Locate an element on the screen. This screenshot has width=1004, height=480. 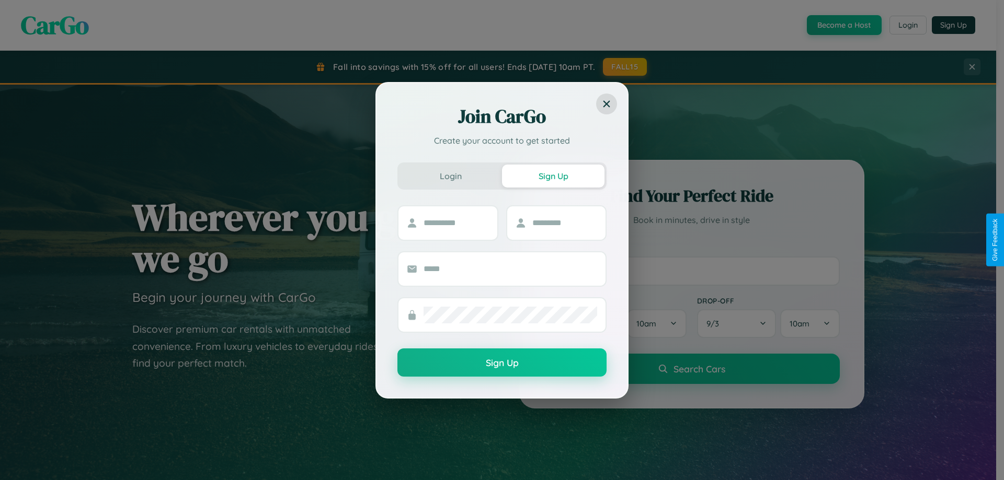
button: Login is located at coordinates (451, 176).